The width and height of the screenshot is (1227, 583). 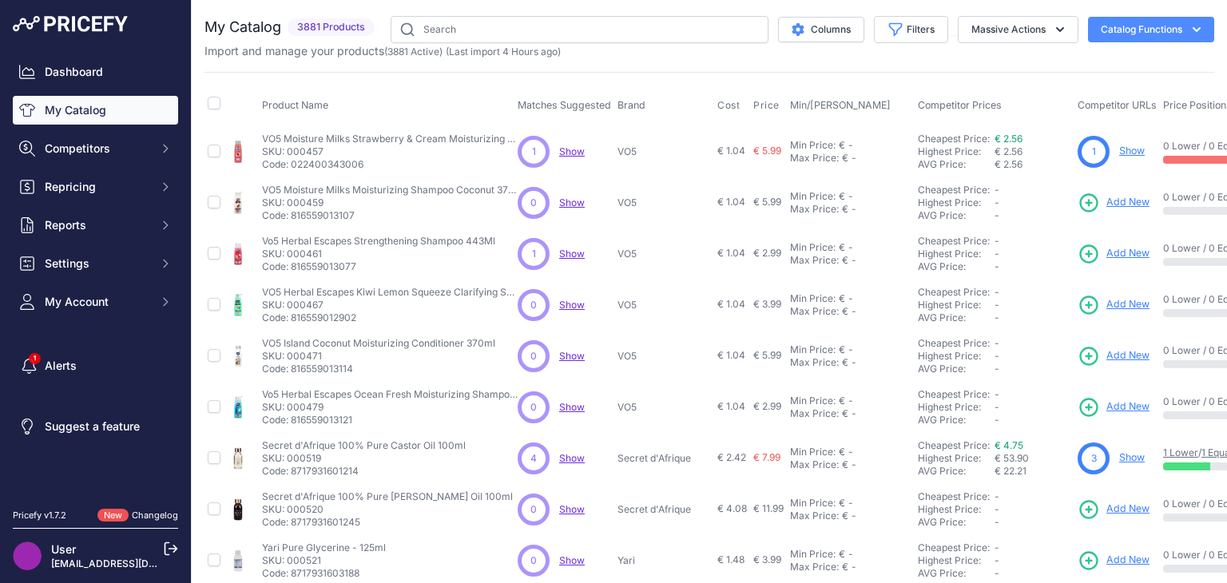 I want to click on span: € 4.08, so click(x=731, y=508).